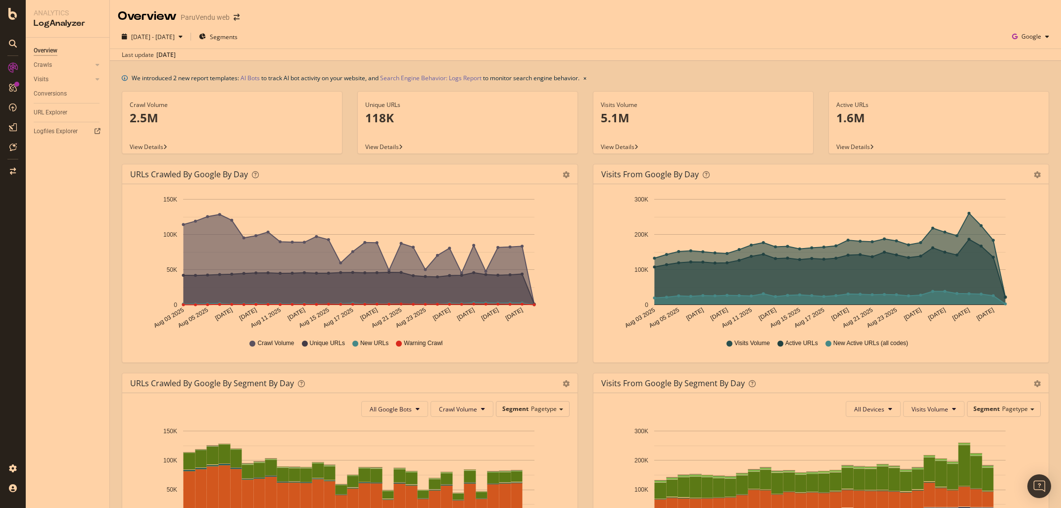  I want to click on div: LogAnalyzer, so click(67, 23).